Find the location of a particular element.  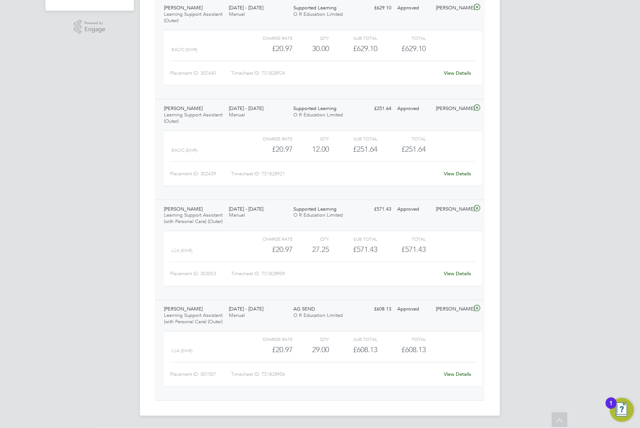

span: £571.43 is located at coordinates (414, 249).